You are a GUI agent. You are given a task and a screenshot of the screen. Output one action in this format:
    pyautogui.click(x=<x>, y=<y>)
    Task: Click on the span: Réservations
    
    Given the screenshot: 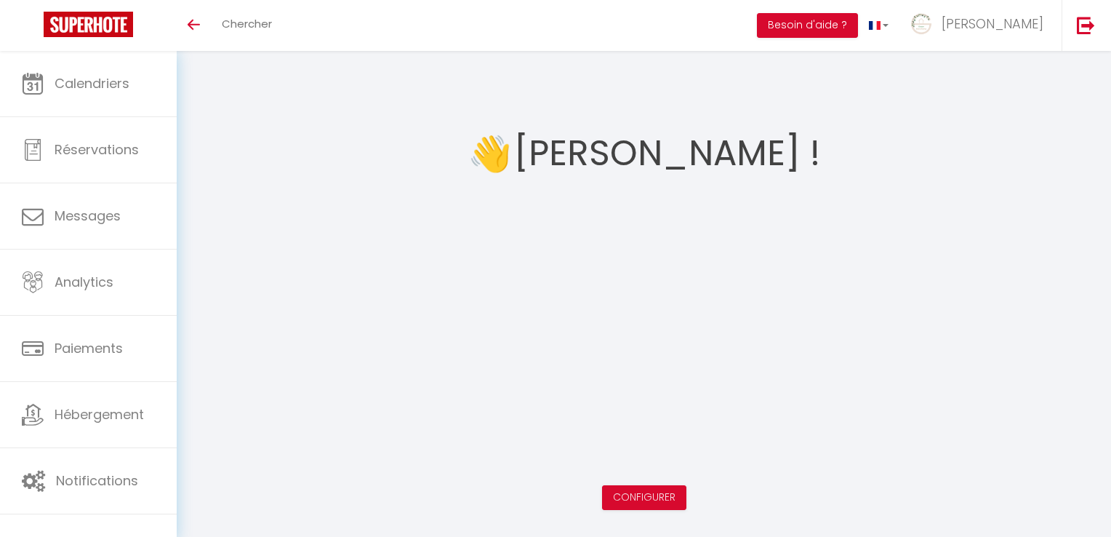 What is the action you would take?
    pyautogui.click(x=97, y=149)
    